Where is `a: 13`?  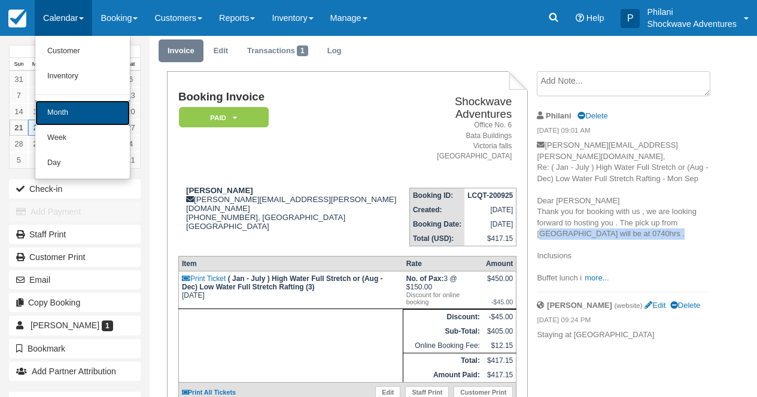
a: 13 is located at coordinates (130, 95).